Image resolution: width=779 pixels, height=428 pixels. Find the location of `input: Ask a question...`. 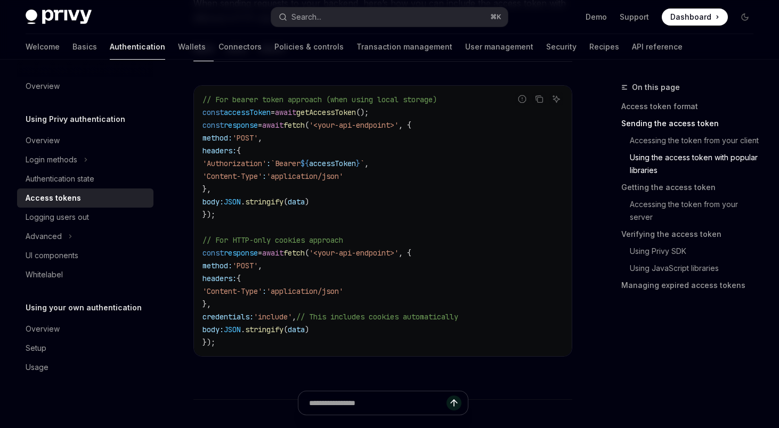

input: Ask a question... is located at coordinates (378, 403).